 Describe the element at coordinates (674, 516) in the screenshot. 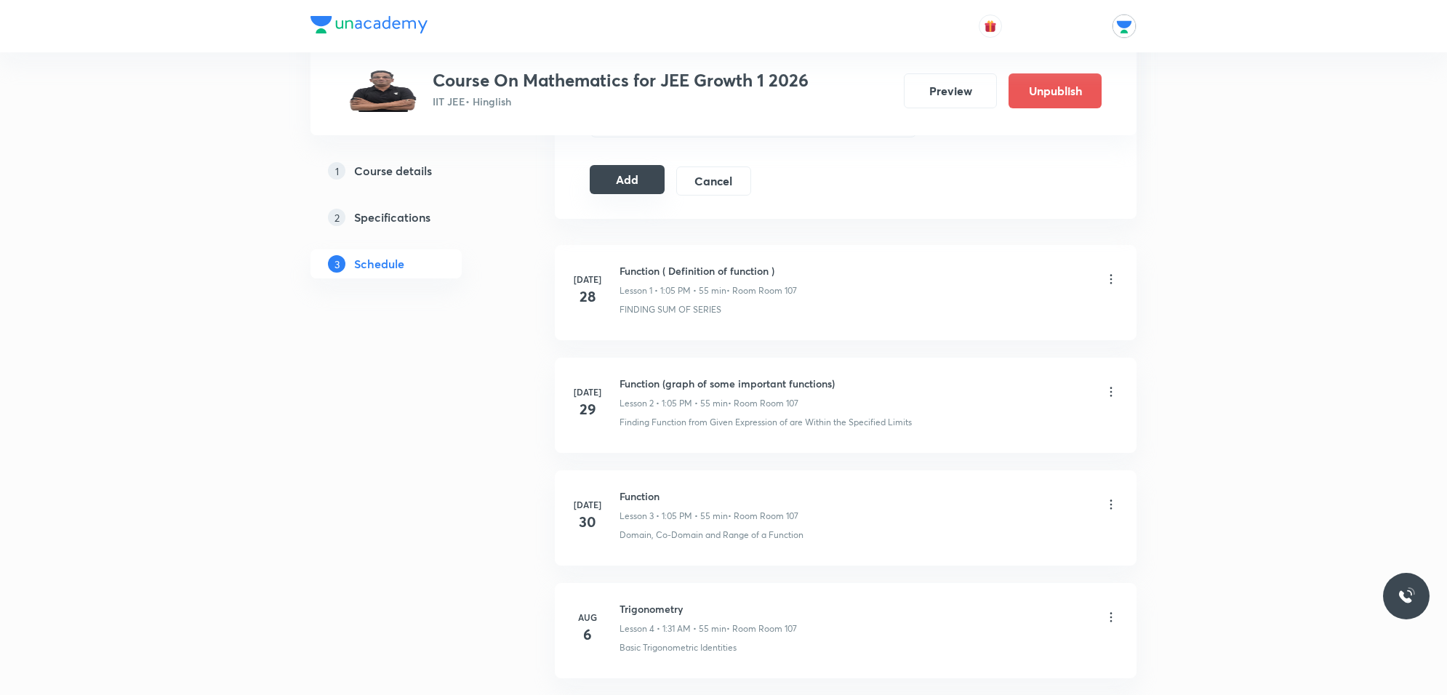

I see `p: Lesson 3 • 1:05 PM • 55 min` at that location.